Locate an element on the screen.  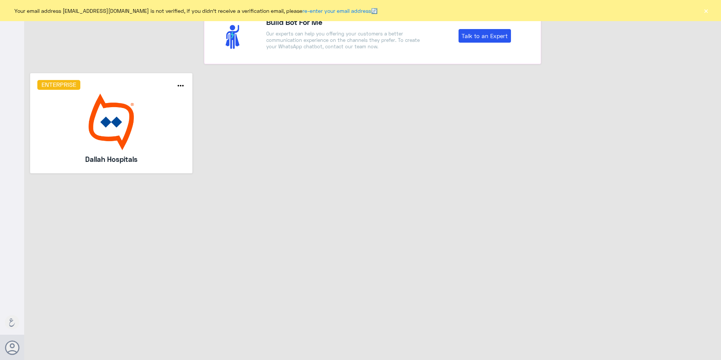
h6: Enterprise is located at coordinates (59, 85).